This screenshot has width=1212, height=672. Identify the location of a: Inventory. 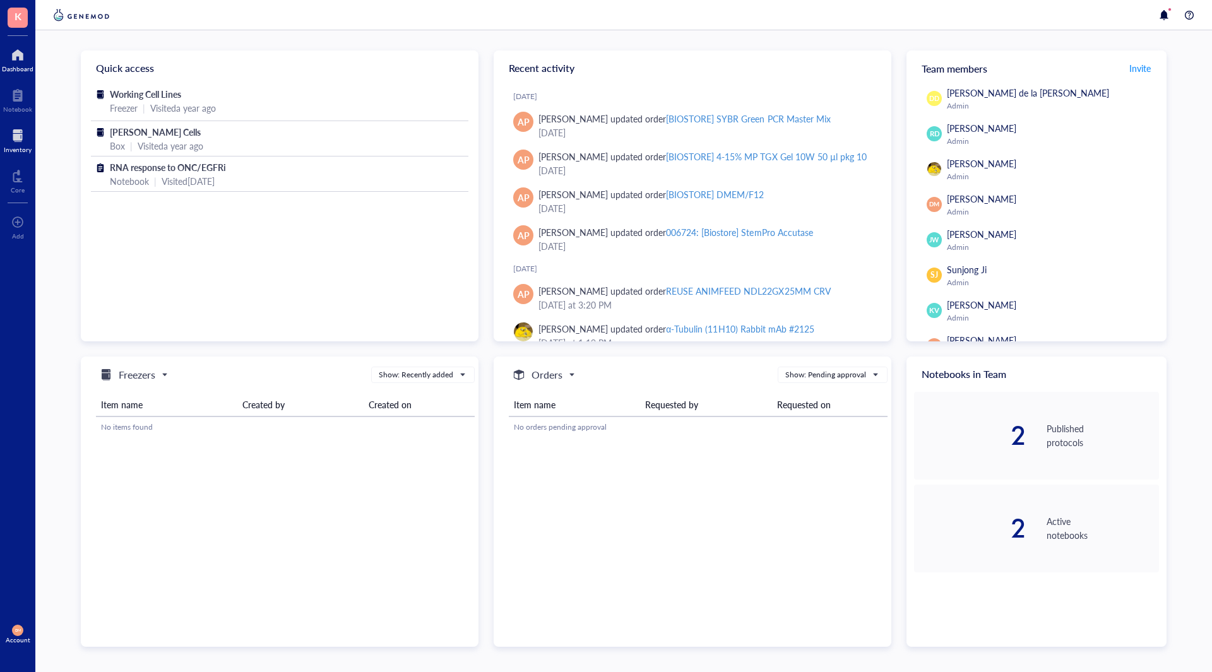
(18, 140).